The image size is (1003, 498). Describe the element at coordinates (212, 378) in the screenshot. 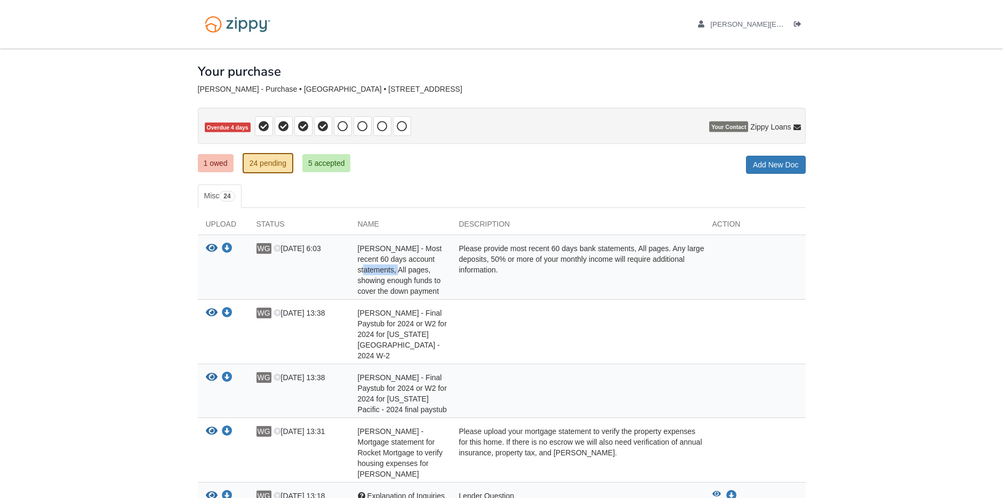

I see `button: View Warren Grassman - Final Paystub for 2024 or W2 for 2024 for Georgia Pacific - 2024 final pay...` at that location.